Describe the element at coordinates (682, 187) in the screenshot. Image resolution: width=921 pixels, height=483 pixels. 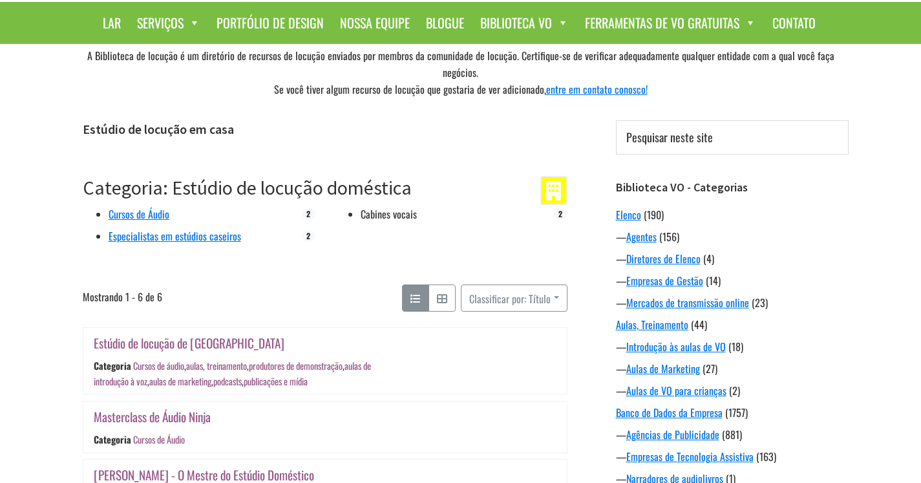
I see `font: Biblioteca VO - Categorias` at that location.